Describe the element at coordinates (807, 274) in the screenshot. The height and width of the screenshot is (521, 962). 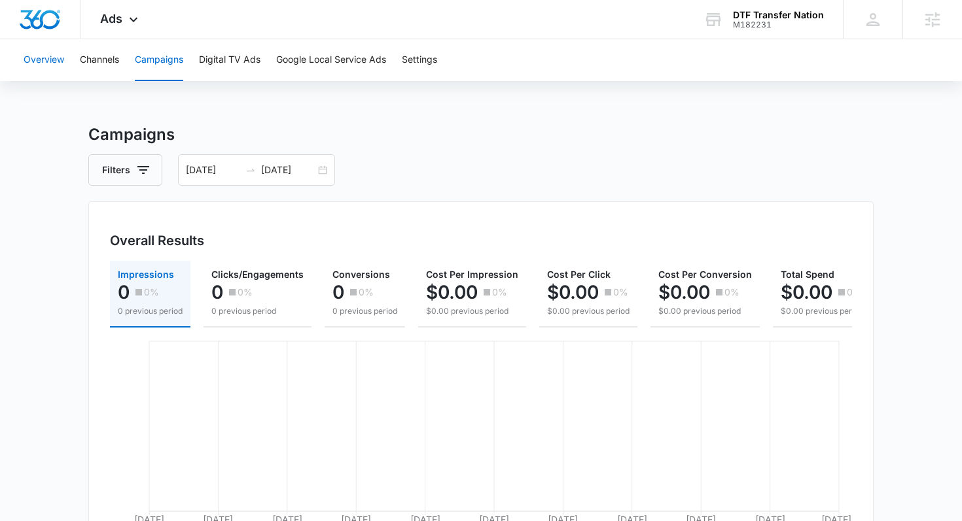
I see `span: Total Spend` at that location.